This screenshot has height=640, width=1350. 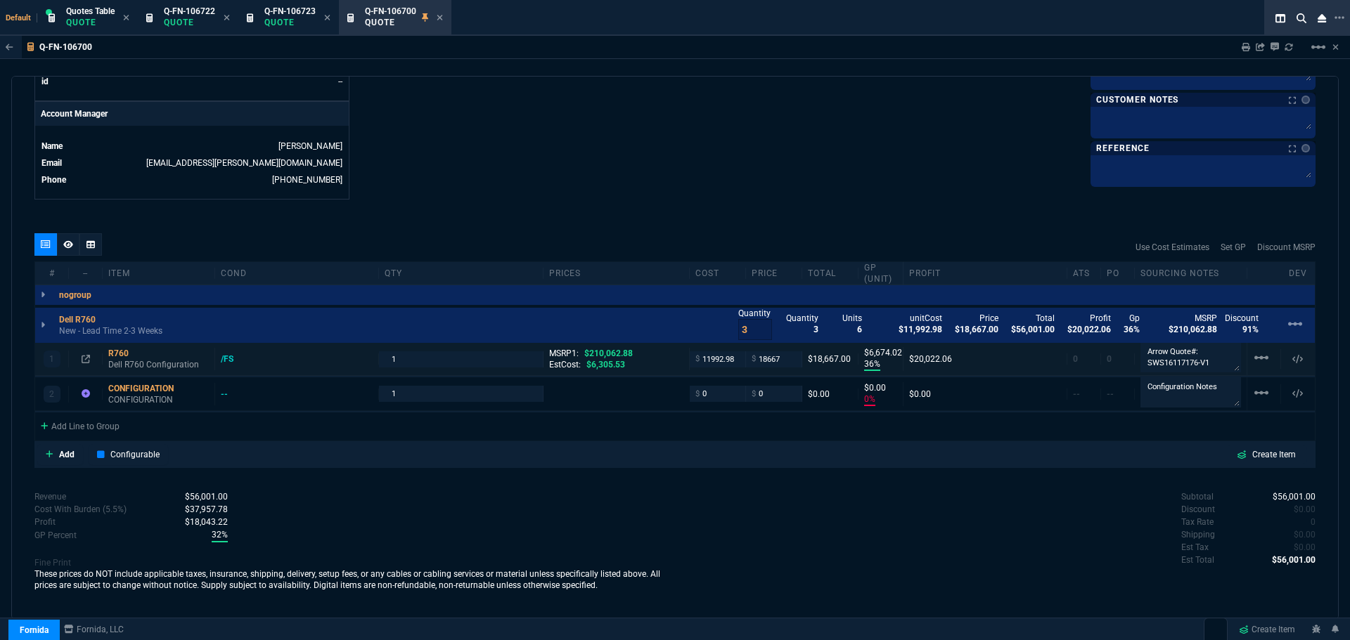 I want to click on p: Q-FN-106700, so click(x=65, y=47).